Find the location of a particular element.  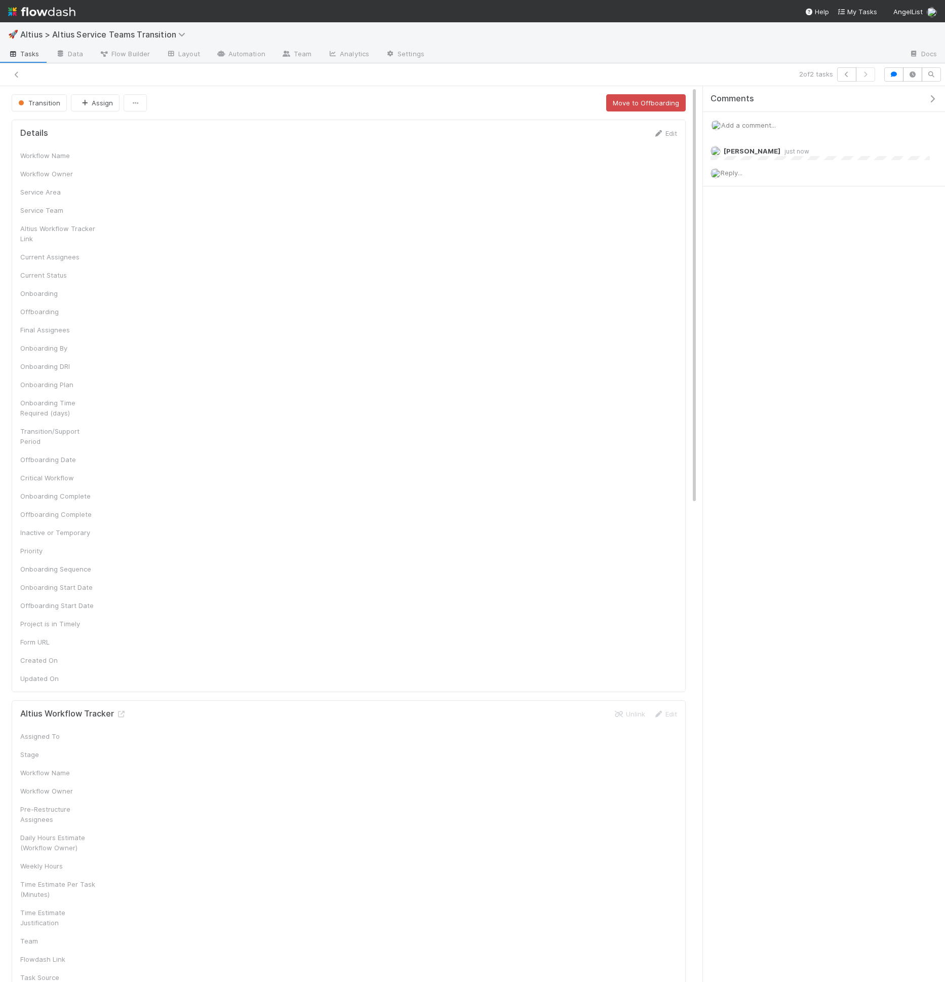

div: Time Estimate Justification is located at coordinates (58, 917).